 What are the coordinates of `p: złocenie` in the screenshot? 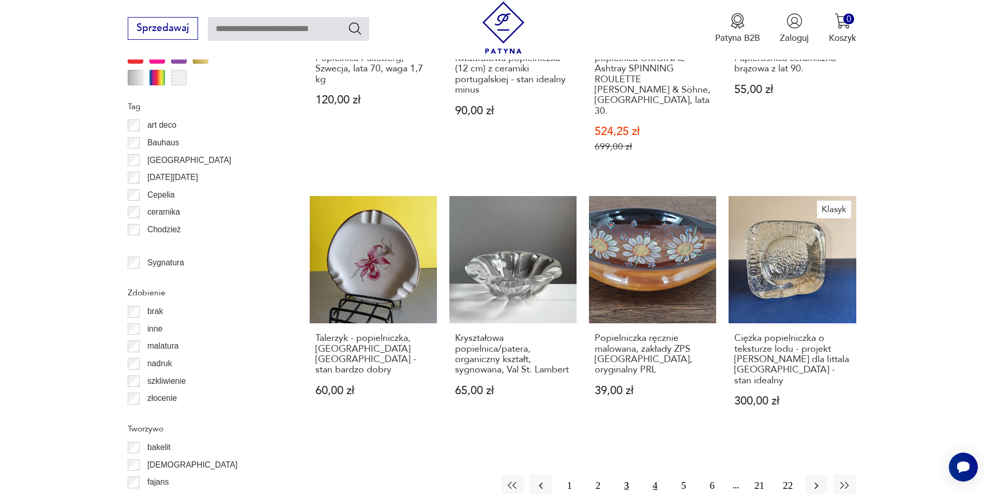 It's located at (162, 398).